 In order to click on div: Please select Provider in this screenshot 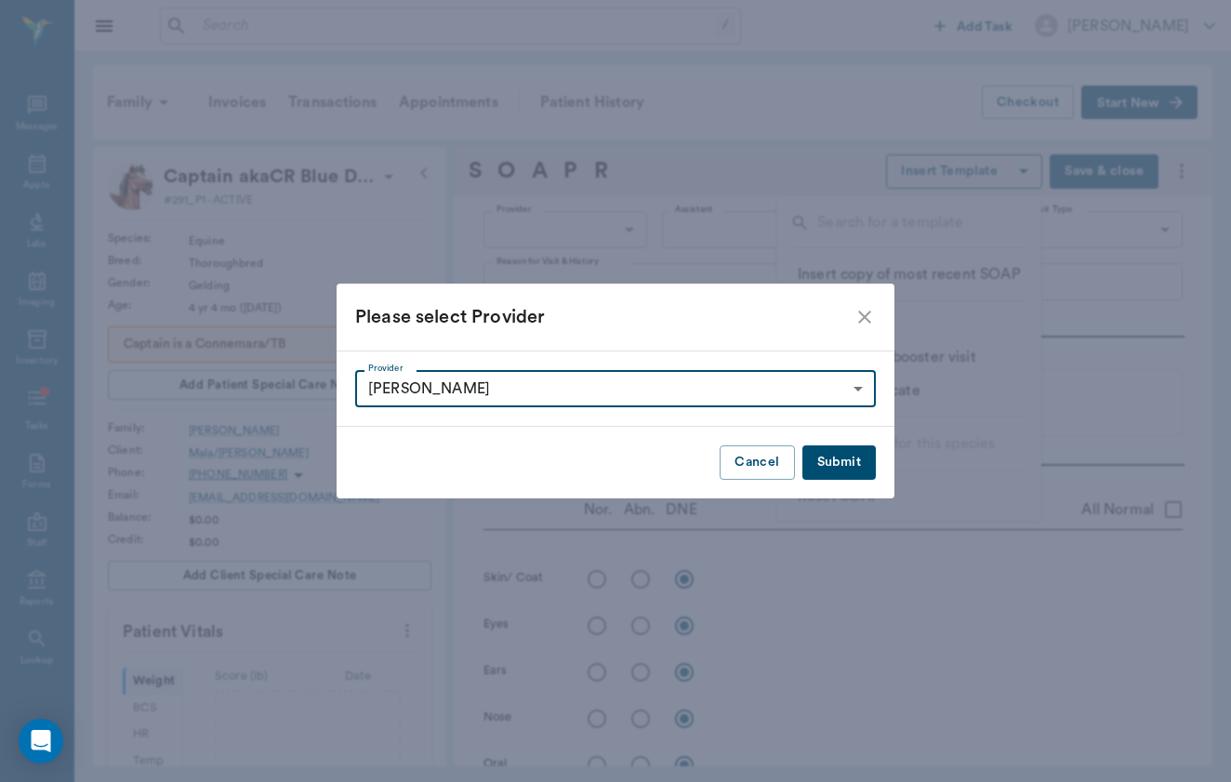, I will do `click(604, 317)`.